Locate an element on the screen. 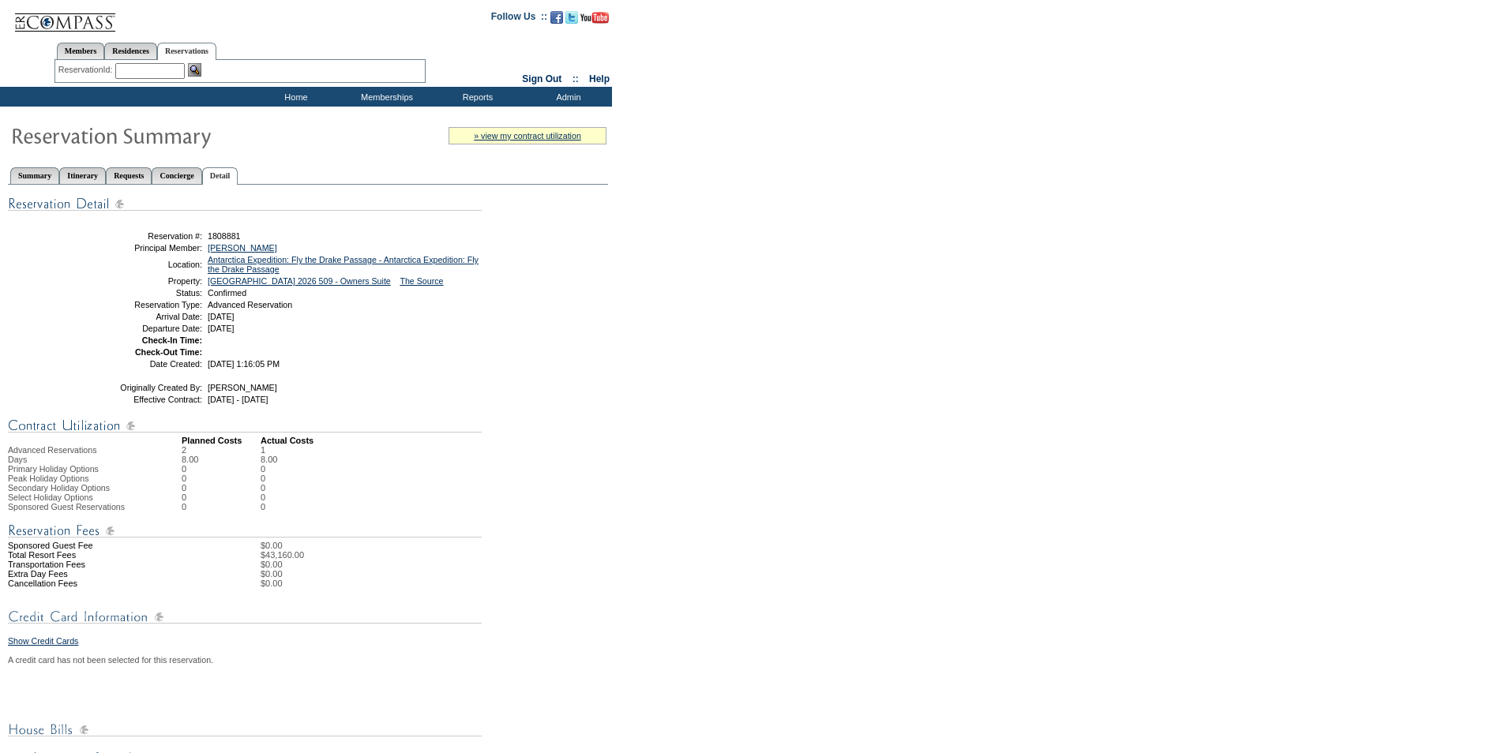 The image size is (1498, 753). div: ReservationId: is located at coordinates (87, 70).